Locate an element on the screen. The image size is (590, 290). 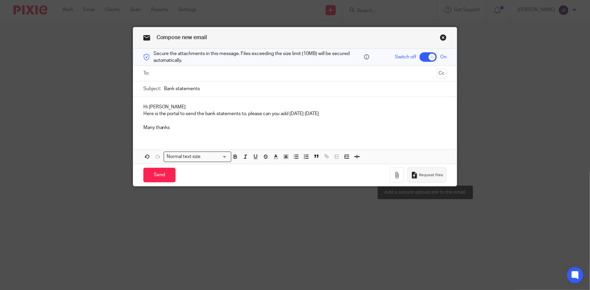
a: Close this dialog window is located at coordinates (443, 39).